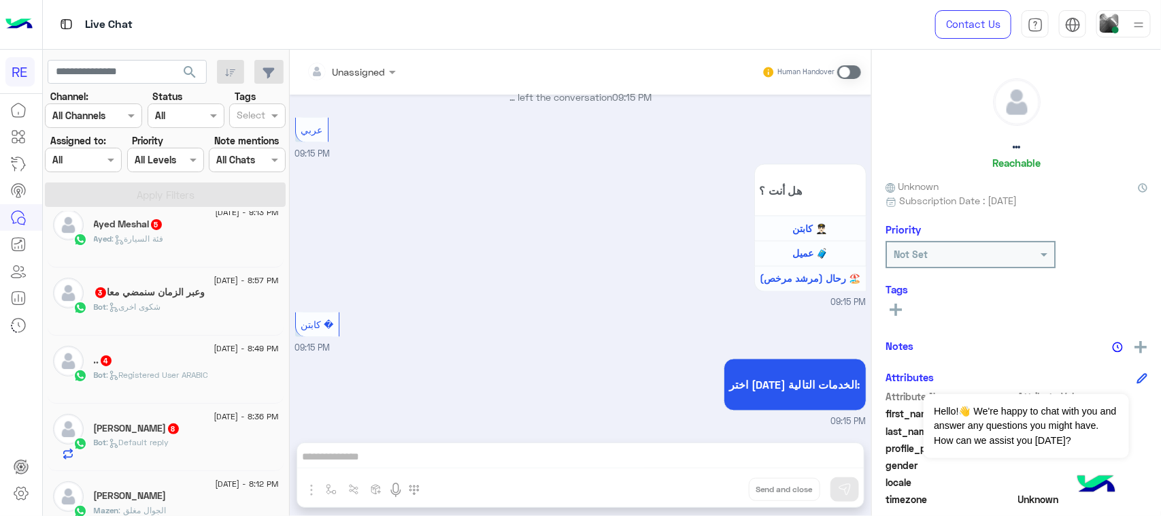  I want to click on span: كابتن 👨🏻‍✈️, so click(810, 228).